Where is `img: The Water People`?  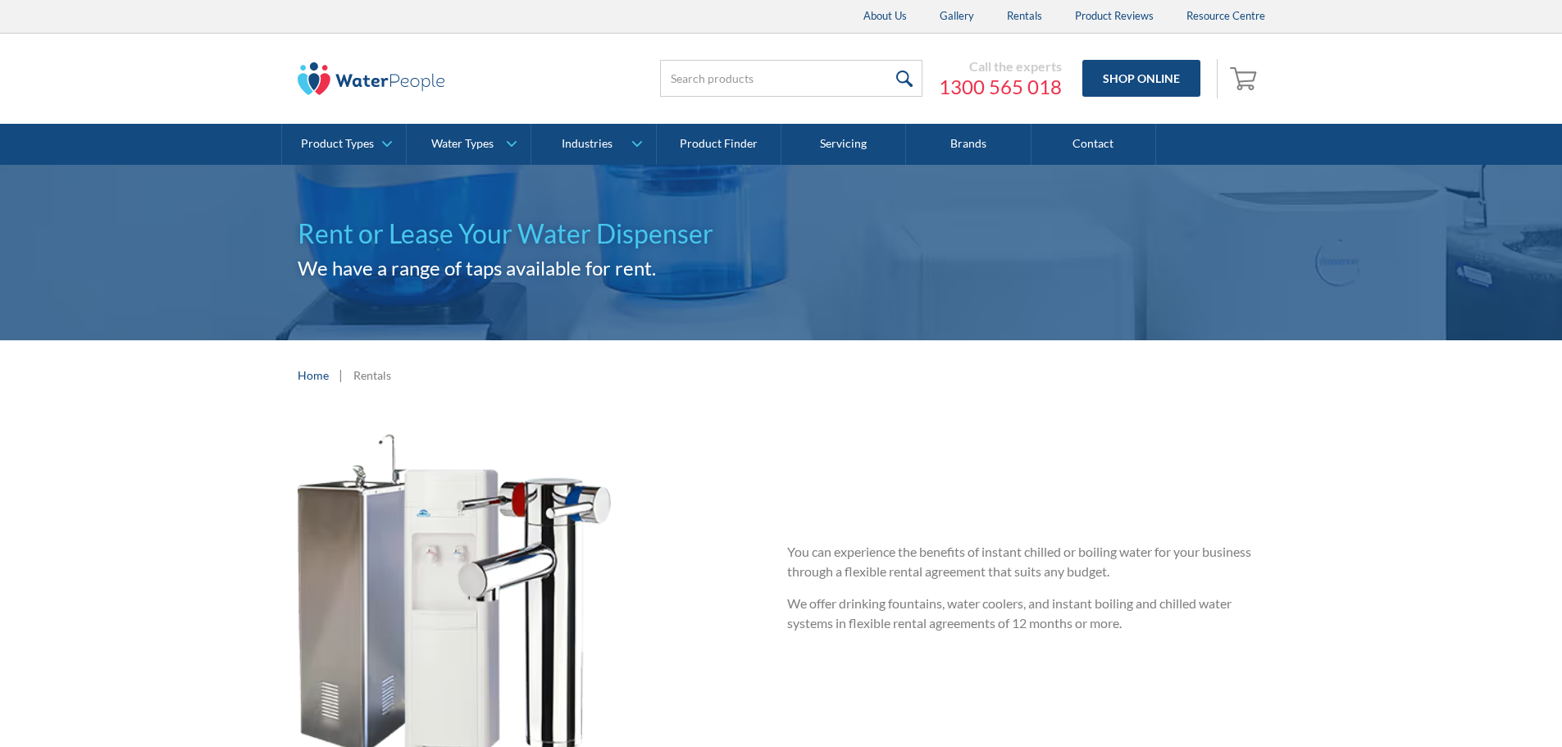 img: The Water People is located at coordinates (371, 79).